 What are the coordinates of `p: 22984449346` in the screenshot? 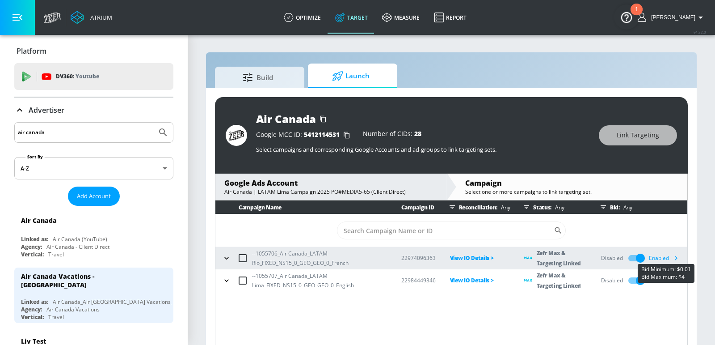 It's located at (419, 280).